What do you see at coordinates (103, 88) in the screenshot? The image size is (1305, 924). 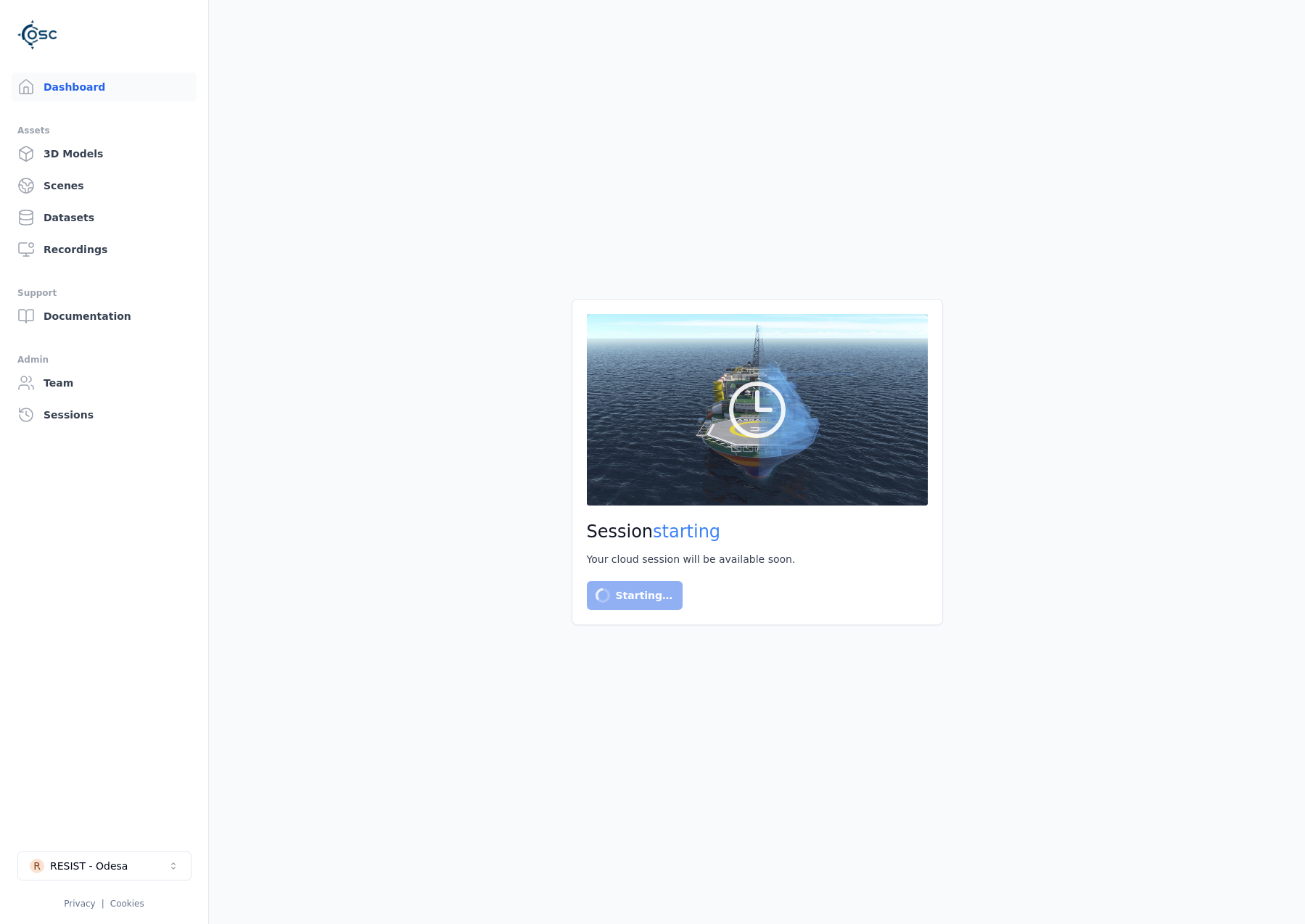 I see `a: Dashboard` at bounding box center [103, 88].